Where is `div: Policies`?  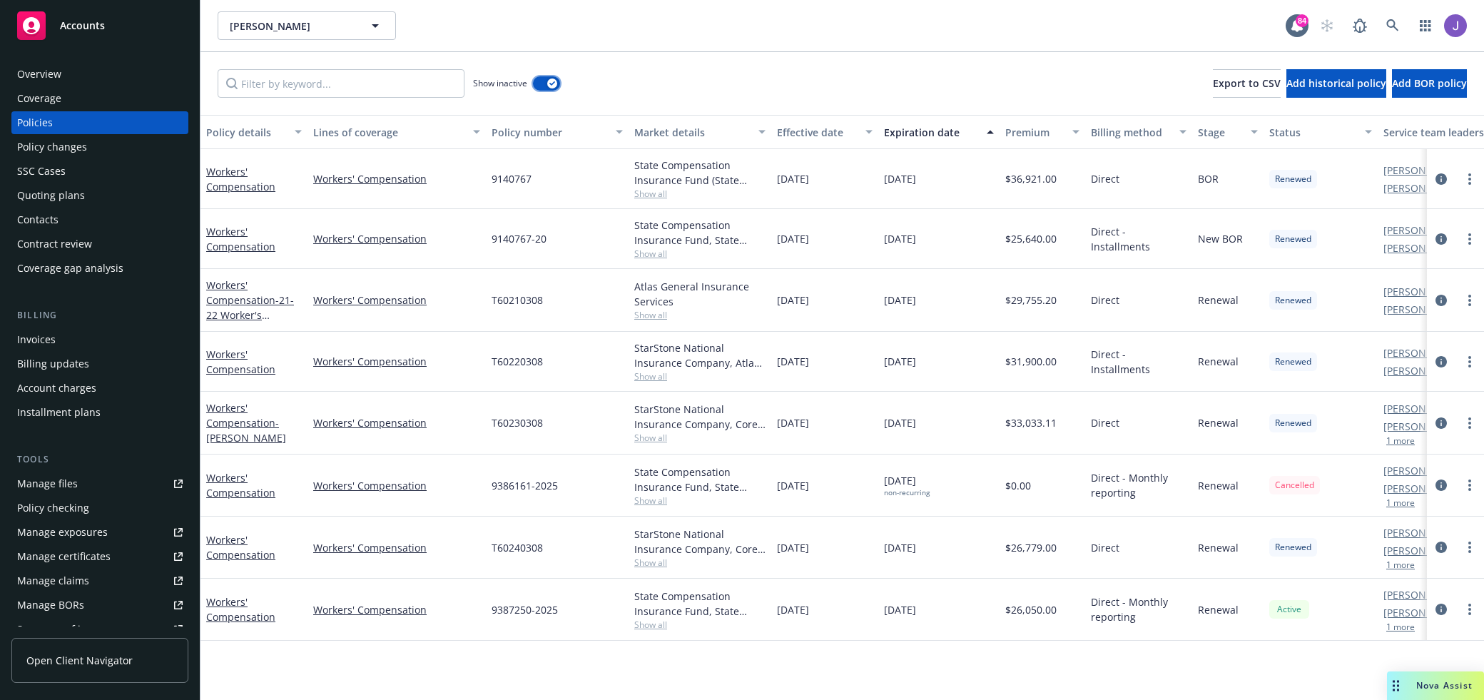
div: Policies is located at coordinates (35, 123).